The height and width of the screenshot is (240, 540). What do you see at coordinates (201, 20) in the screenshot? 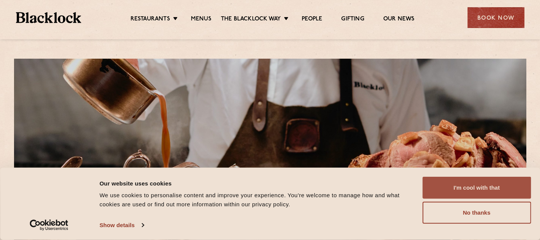
I see `a: Menus` at bounding box center [201, 20].